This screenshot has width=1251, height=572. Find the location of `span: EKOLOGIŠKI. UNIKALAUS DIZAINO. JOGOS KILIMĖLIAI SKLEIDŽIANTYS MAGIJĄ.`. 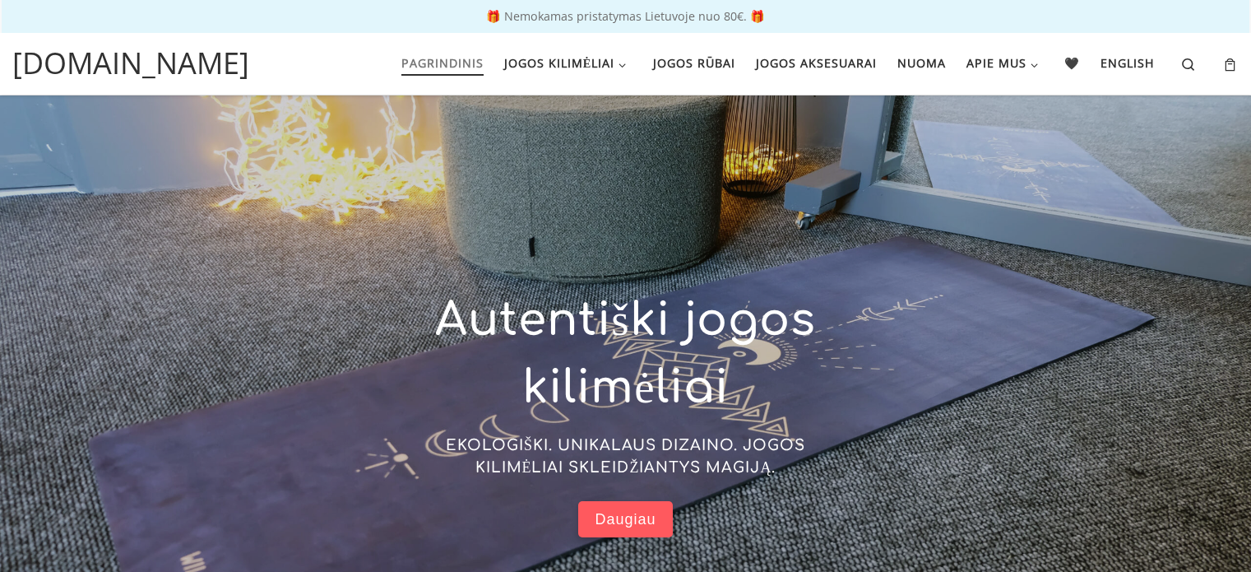

span: EKOLOGIŠKI. UNIKALAUS DIZAINO. JOGOS KILIMĖLIAI SKLEIDŽIANTYS MAGIJĄ. is located at coordinates (625, 456).